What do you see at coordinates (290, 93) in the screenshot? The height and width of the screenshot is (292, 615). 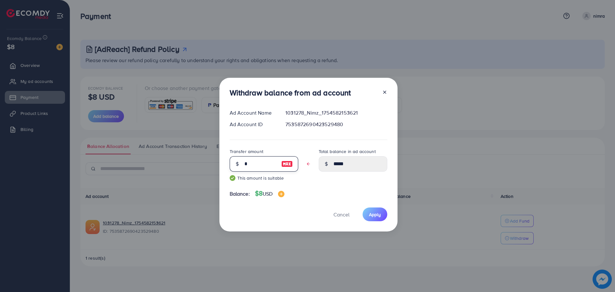 I see `h3: Withdraw balance from ad account` at bounding box center [290, 93].